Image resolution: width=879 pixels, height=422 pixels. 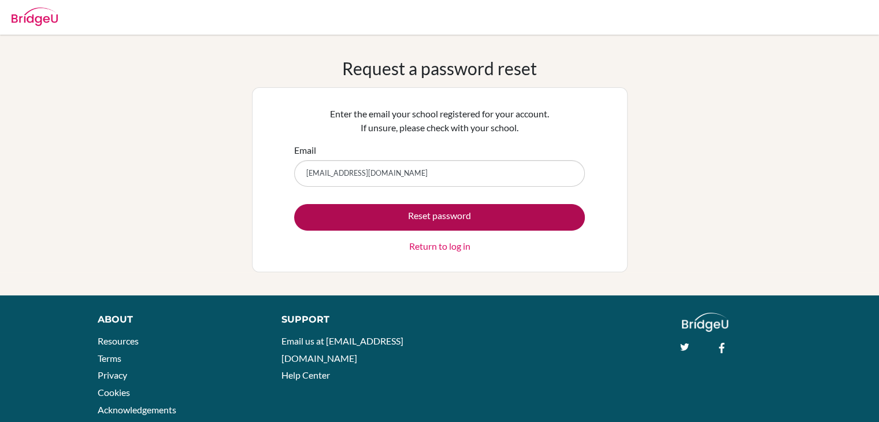 I want to click on label: Email, so click(x=305, y=150).